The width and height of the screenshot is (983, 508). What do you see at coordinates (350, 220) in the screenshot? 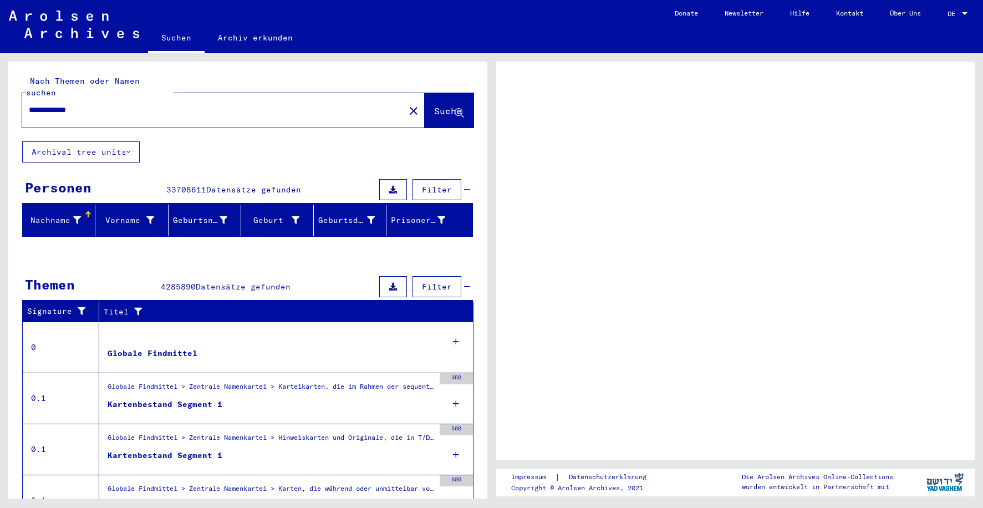
I see `mat-header-cell: Geburtsdatum` at bounding box center [350, 220].